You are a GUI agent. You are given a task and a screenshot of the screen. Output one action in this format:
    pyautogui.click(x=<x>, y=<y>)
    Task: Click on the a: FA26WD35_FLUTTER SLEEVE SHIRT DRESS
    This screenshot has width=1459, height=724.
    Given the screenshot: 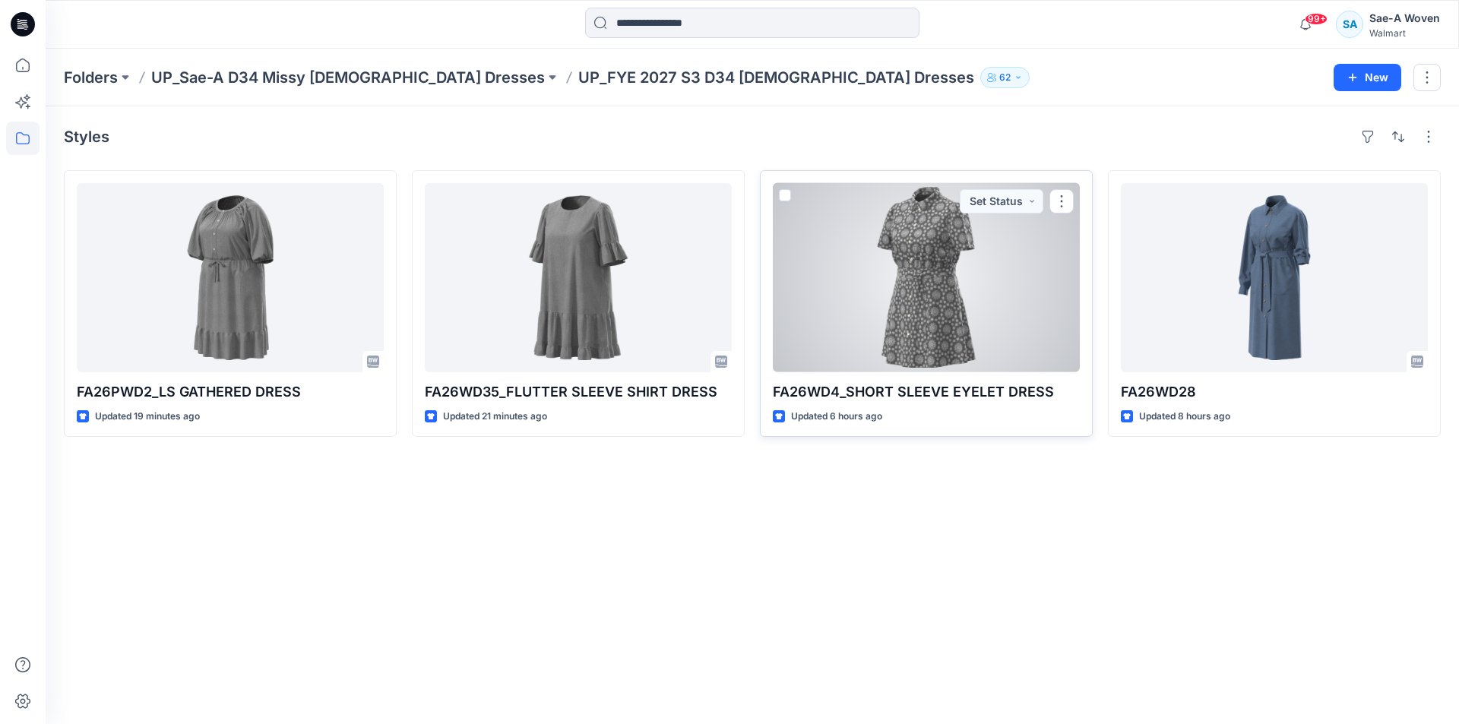 What is the action you would take?
    pyautogui.click(x=578, y=277)
    